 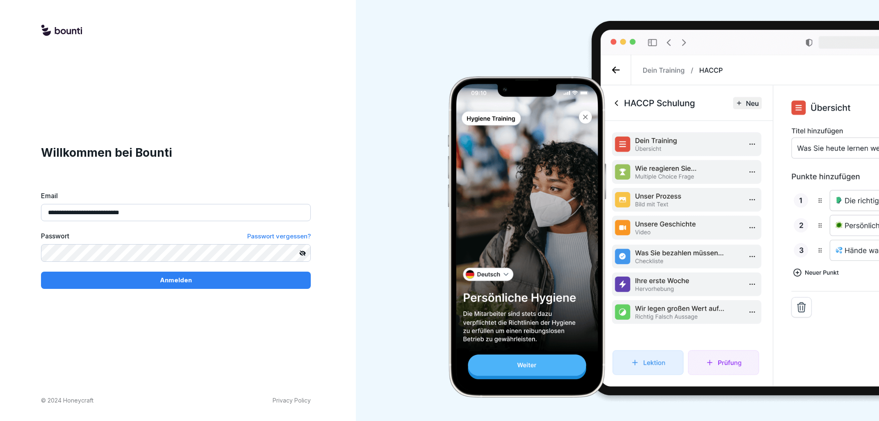 I want to click on img: logo.svg, so click(x=62, y=31).